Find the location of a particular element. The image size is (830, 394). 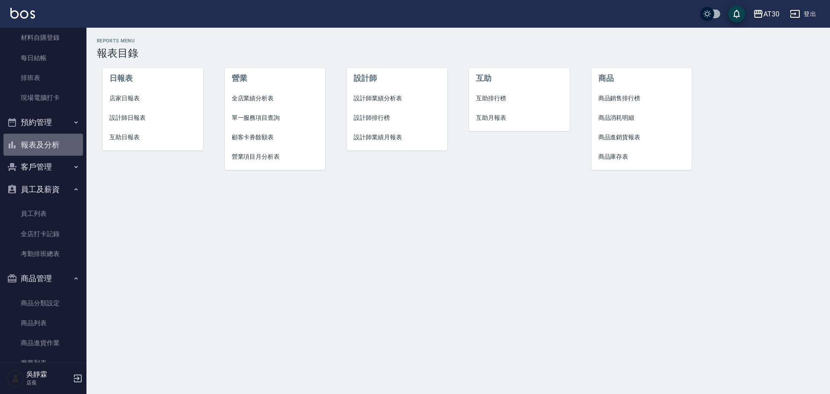

a: 員工列表 is located at coordinates (43, 214).